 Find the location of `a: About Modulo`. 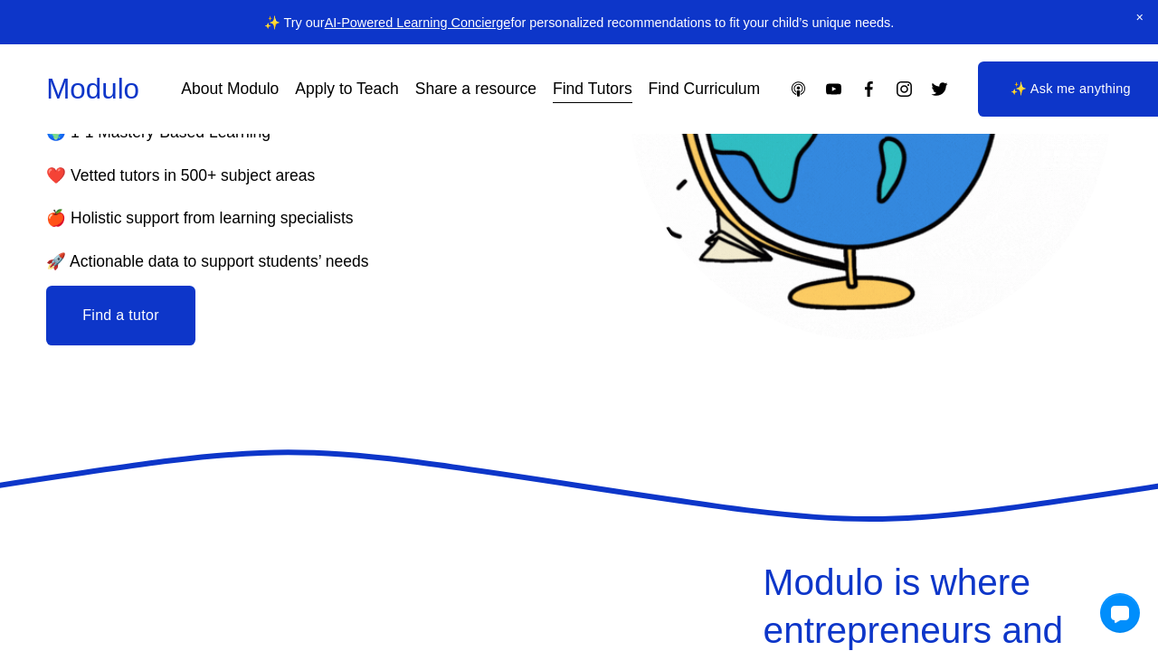

a: About Modulo is located at coordinates (230, 89).